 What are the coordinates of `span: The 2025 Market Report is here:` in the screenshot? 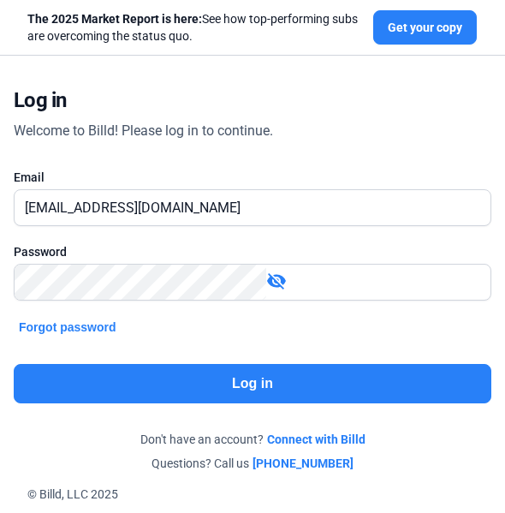 It's located at (115, 19).